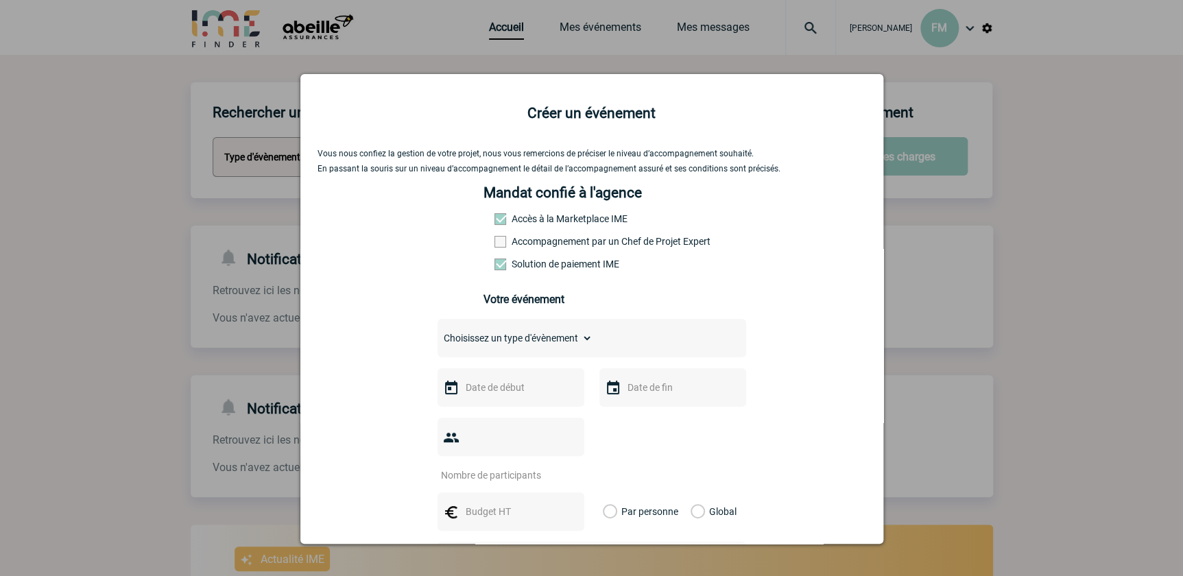  Describe the element at coordinates (502, 475) in the screenshot. I see `input: Nombre de participants` at that location.